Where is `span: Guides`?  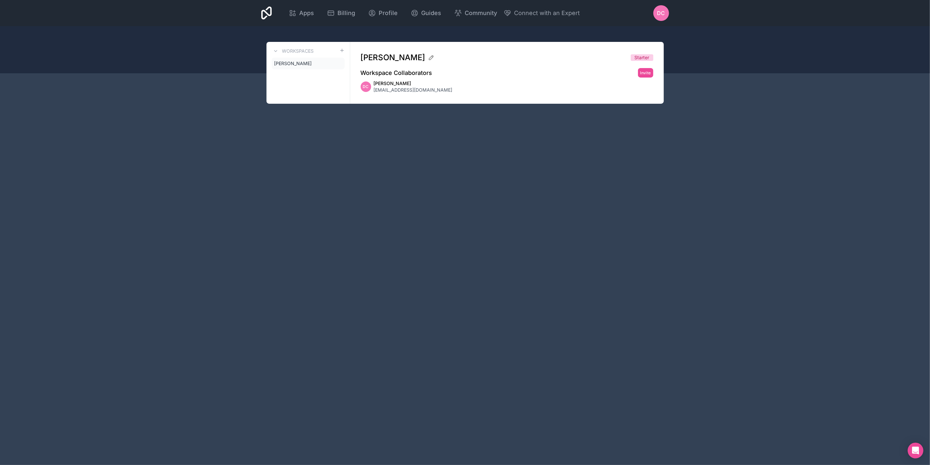 span: Guides is located at coordinates (431, 13).